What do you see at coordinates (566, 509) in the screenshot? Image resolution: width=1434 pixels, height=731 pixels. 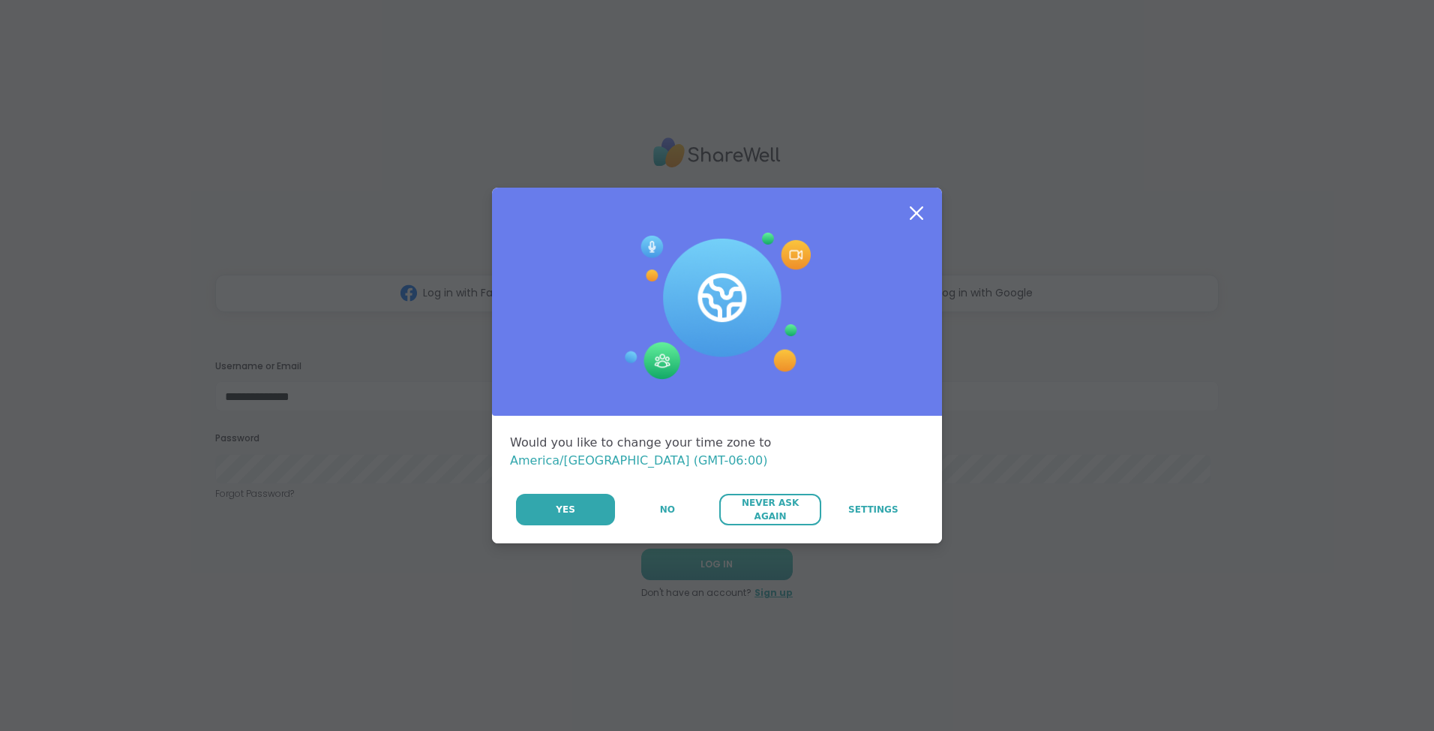 I see `button: Yes` at bounding box center [566, 509].